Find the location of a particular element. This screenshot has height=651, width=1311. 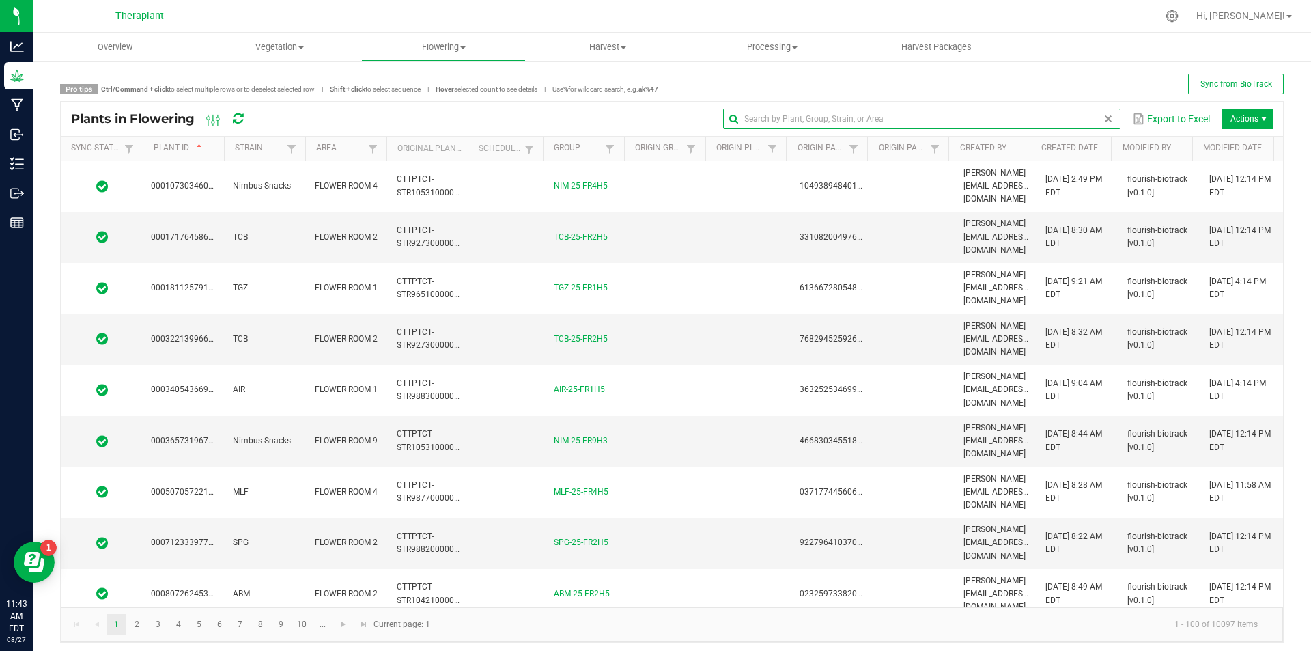

strong: Ctrl/Command + click is located at coordinates (135, 89).